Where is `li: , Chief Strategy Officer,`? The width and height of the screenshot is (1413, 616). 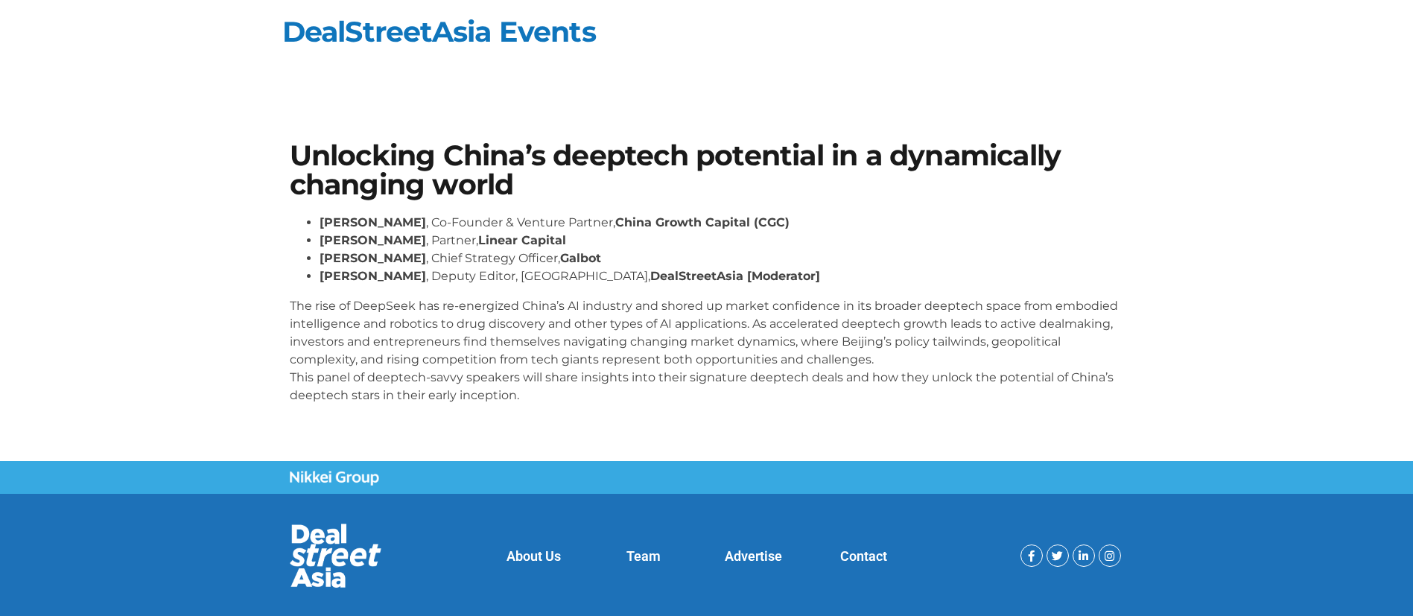
li: , Chief Strategy Officer, is located at coordinates (722, 259).